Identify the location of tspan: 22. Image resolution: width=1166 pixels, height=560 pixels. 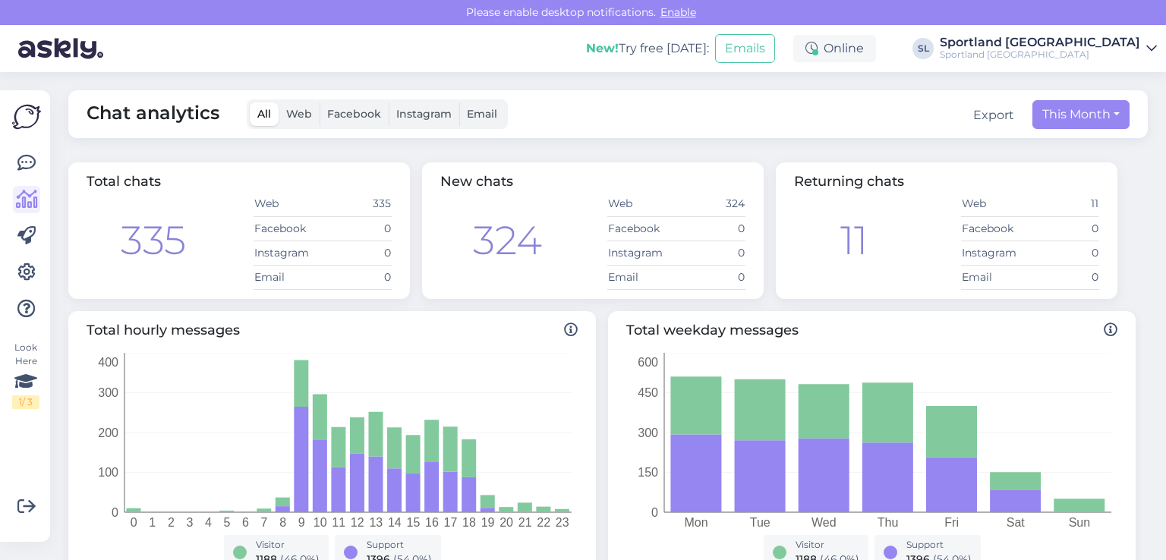
(543, 522).